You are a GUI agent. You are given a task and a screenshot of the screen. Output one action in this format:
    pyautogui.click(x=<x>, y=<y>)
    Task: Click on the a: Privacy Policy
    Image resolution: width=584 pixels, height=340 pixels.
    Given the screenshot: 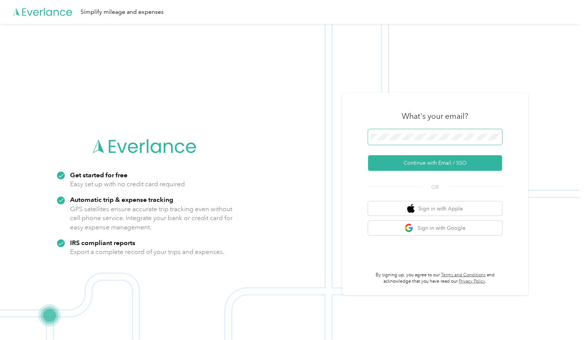 What is the action you would take?
    pyautogui.click(x=472, y=281)
    